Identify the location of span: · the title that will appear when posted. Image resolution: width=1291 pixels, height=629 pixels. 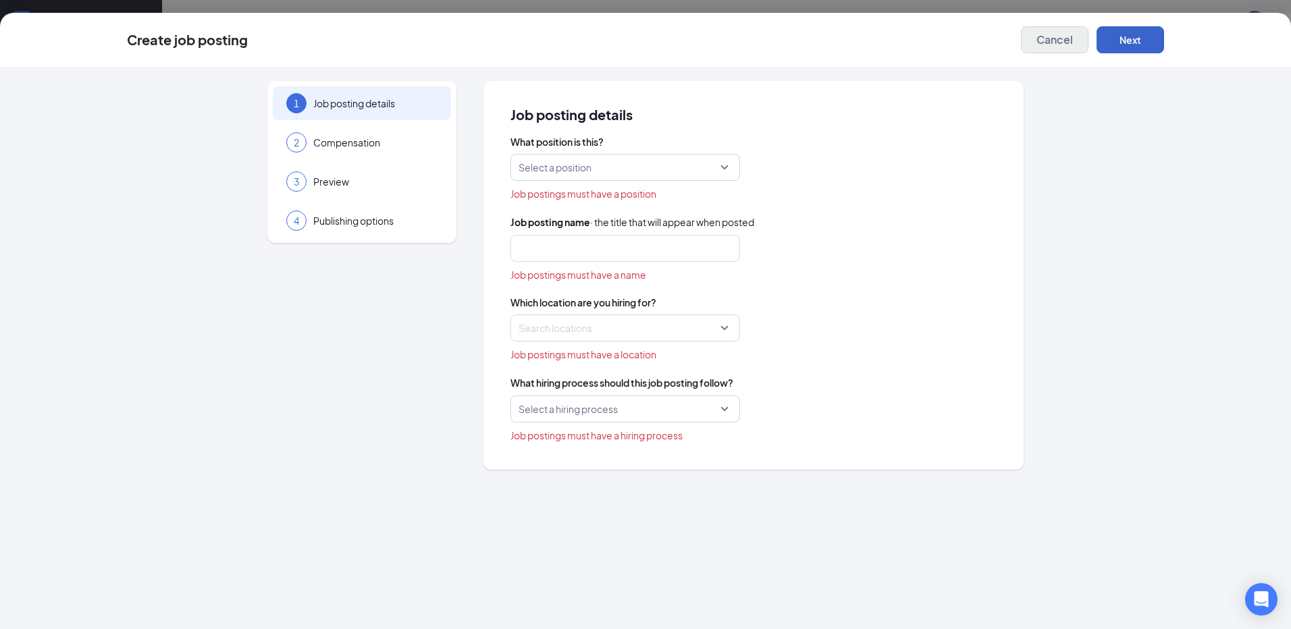
(632, 222).